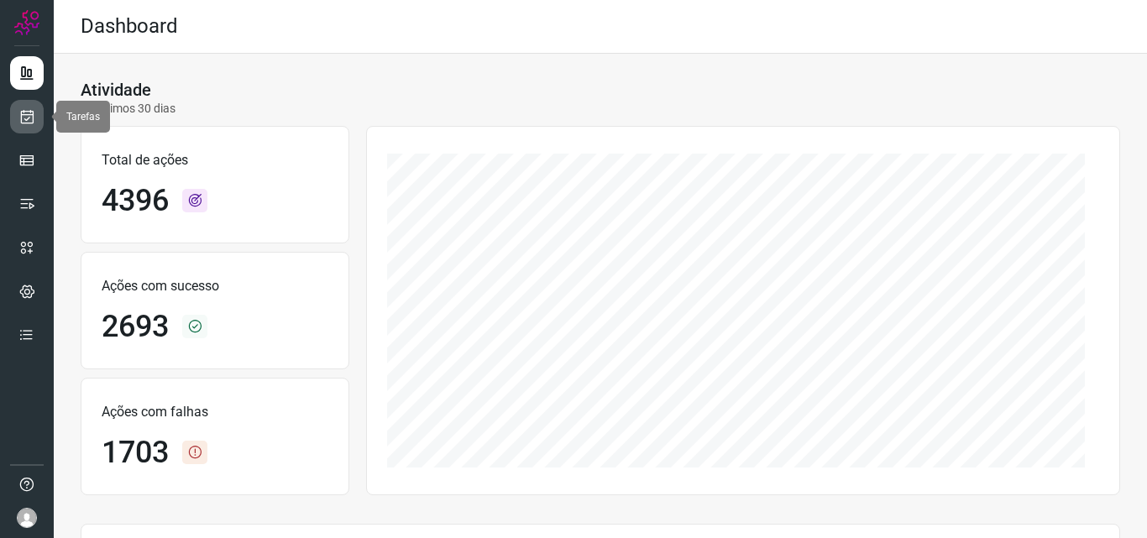 The width and height of the screenshot is (1147, 538). What do you see at coordinates (116, 90) in the screenshot?
I see `h3: Atividade` at bounding box center [116, 90].